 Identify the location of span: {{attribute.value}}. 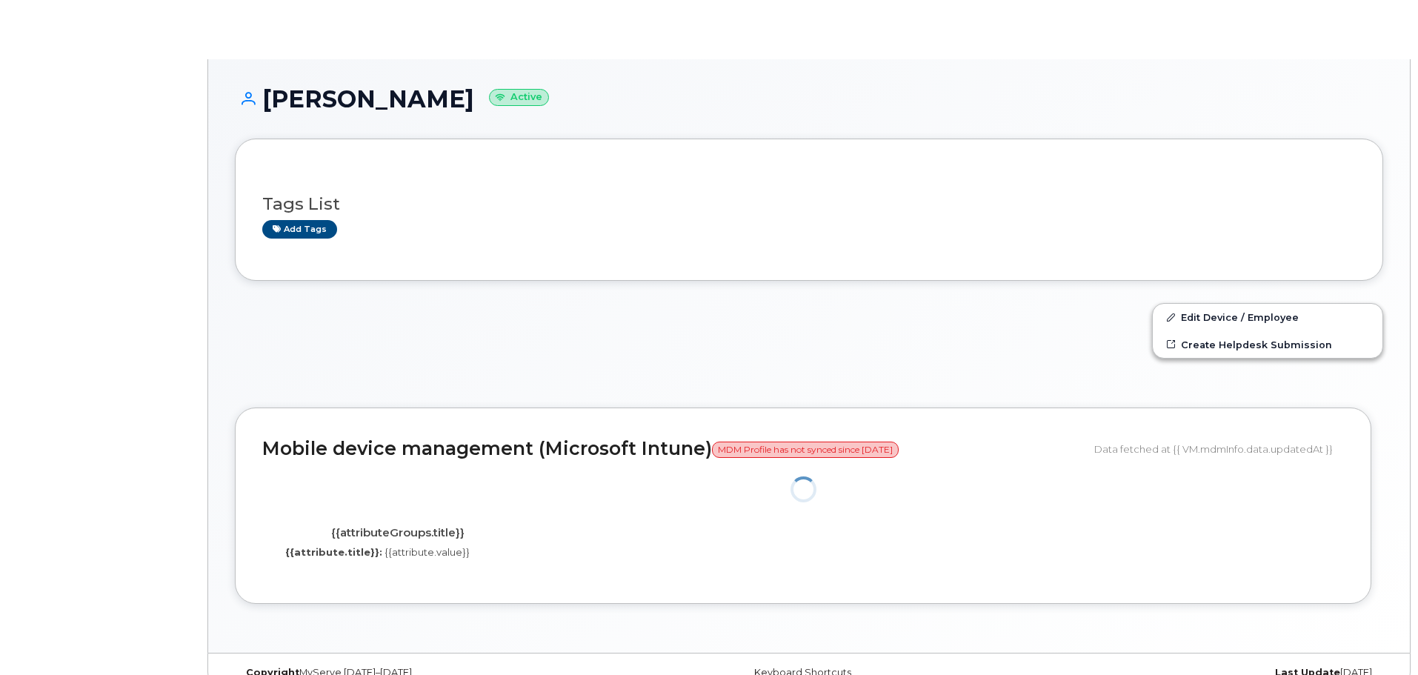
(427, 552).